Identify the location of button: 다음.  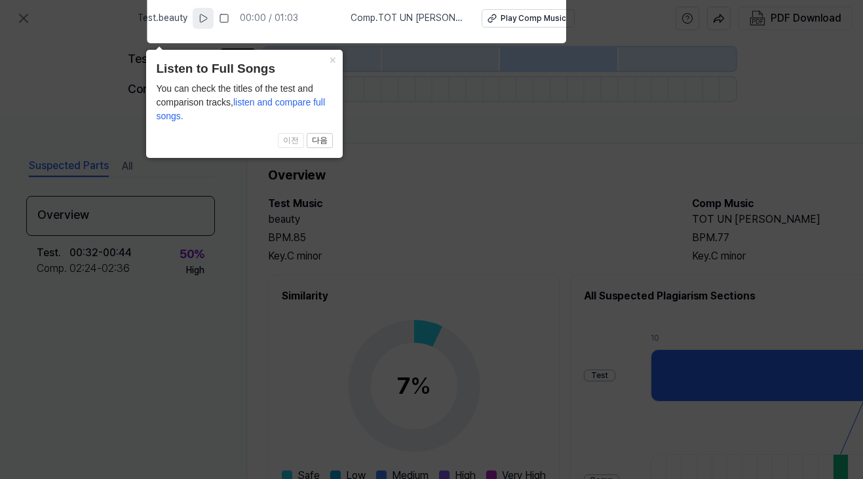
(320, 141).